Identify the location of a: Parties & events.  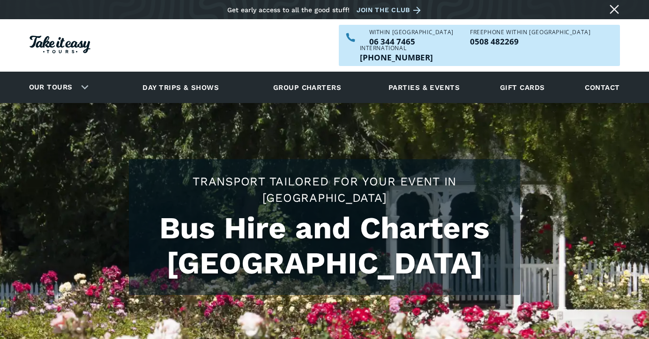
(424, 87).